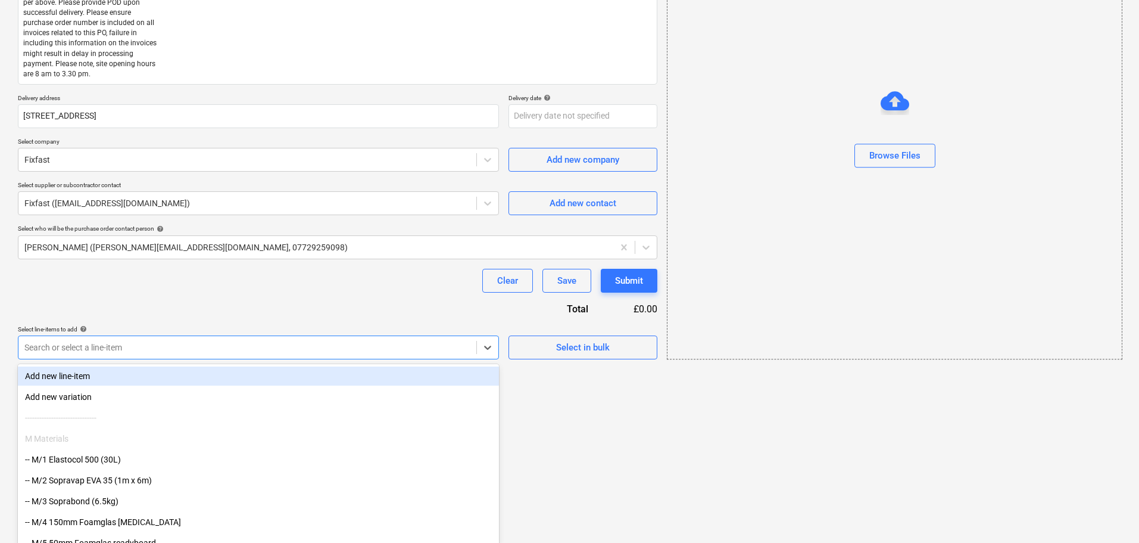  Describe the element at coordinates (258, 116) in the screenshot. I see `input: Delivery address` at that location.